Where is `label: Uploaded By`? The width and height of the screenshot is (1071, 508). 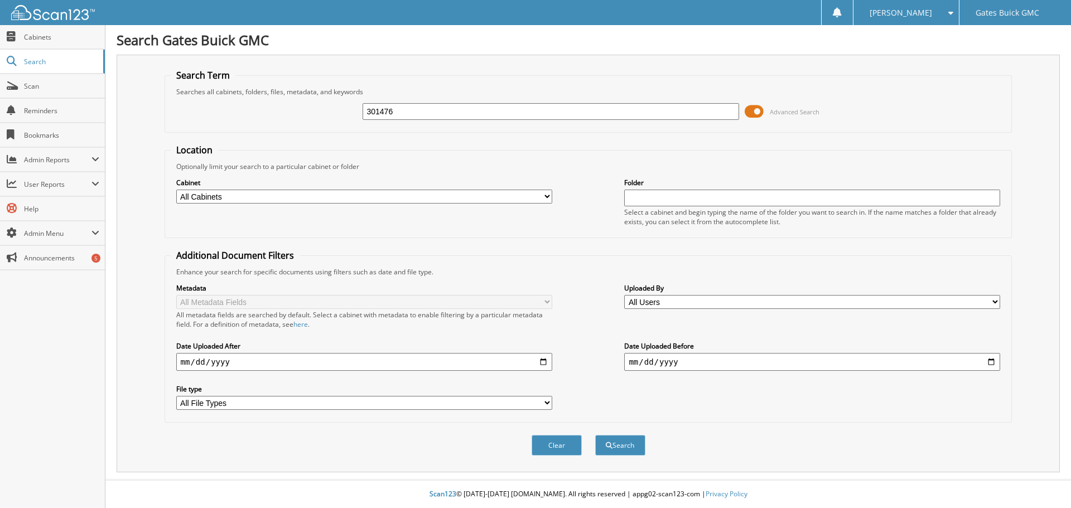
label: Uploaded By is located at coordinates (812, 288).